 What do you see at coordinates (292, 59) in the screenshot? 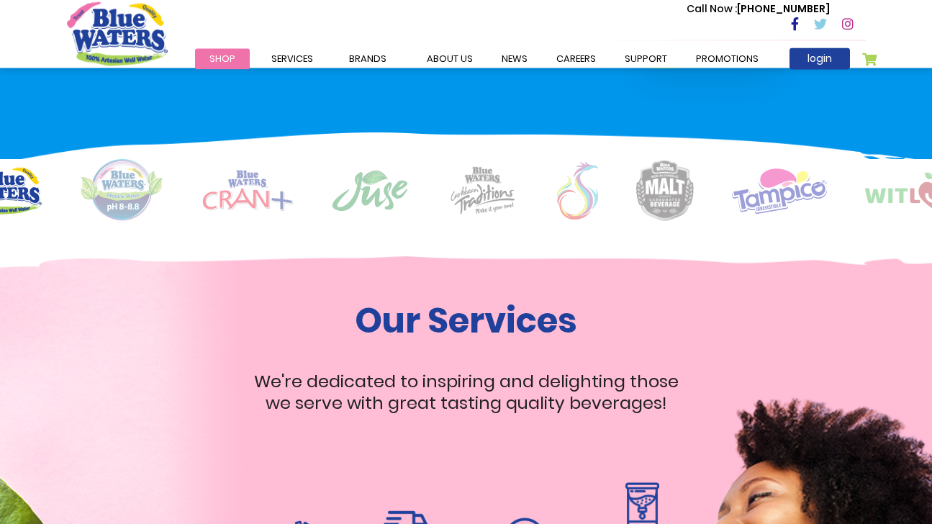
I see `span: Services` at bounding box center [292, 59].